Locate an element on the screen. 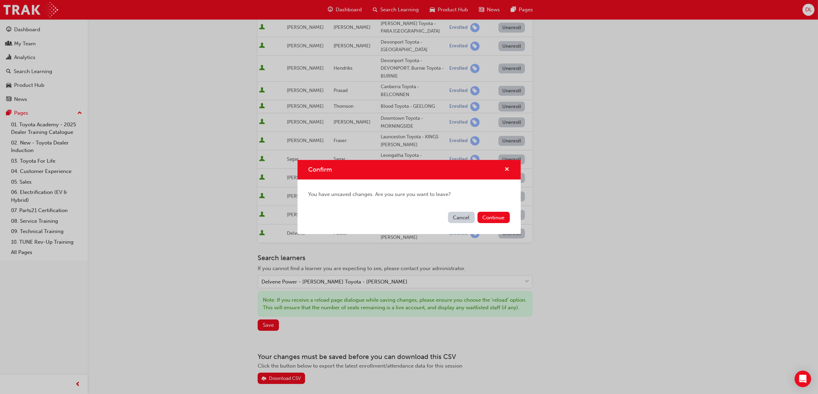 The width and height of the screenshot is (818, 394). span: Confirm is located at coordinates (320, 170).